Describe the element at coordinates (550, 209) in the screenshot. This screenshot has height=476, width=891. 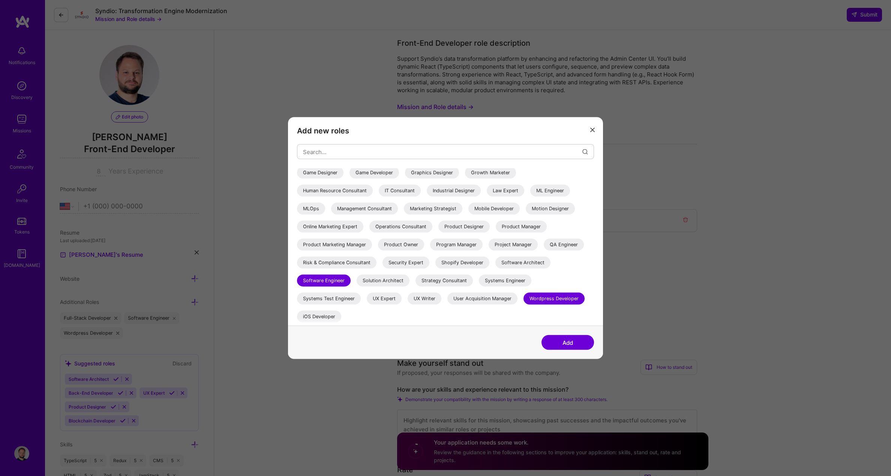
I see `div: Motion Designer` at that location.